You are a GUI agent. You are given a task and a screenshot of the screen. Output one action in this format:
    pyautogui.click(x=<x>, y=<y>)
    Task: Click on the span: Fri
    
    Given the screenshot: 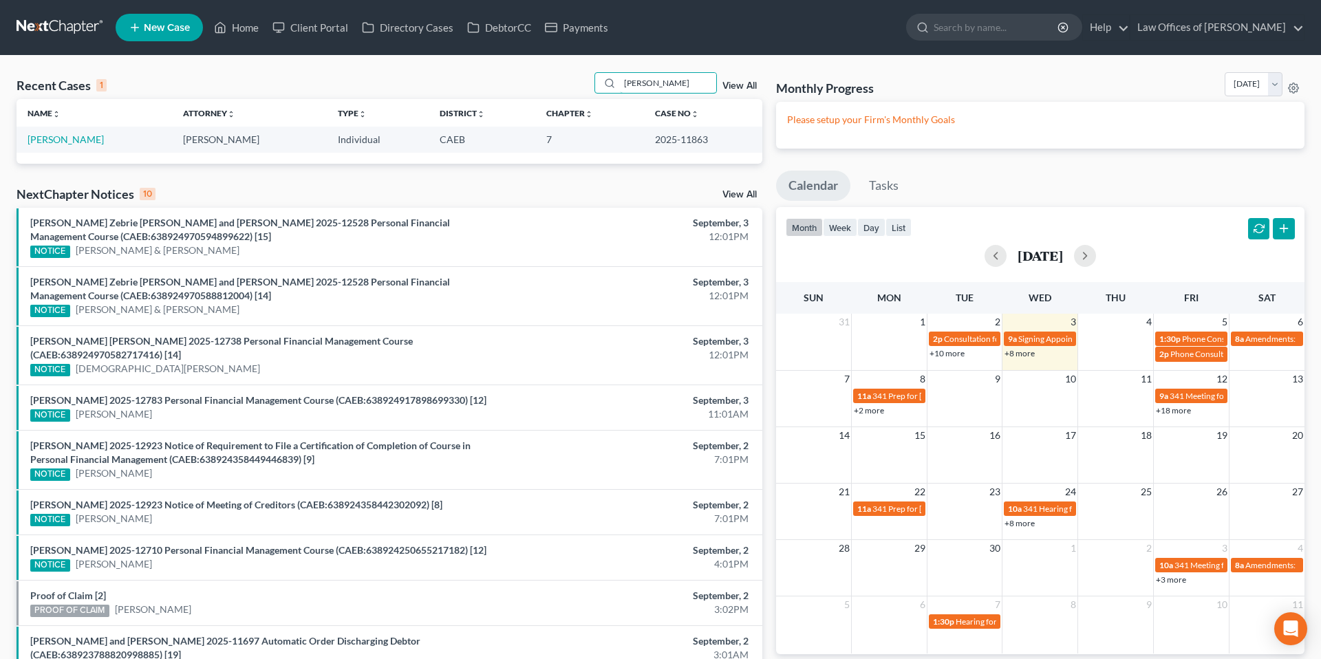 What is the action you would take?
    pyautogui.click(x=1191, y=297)
    